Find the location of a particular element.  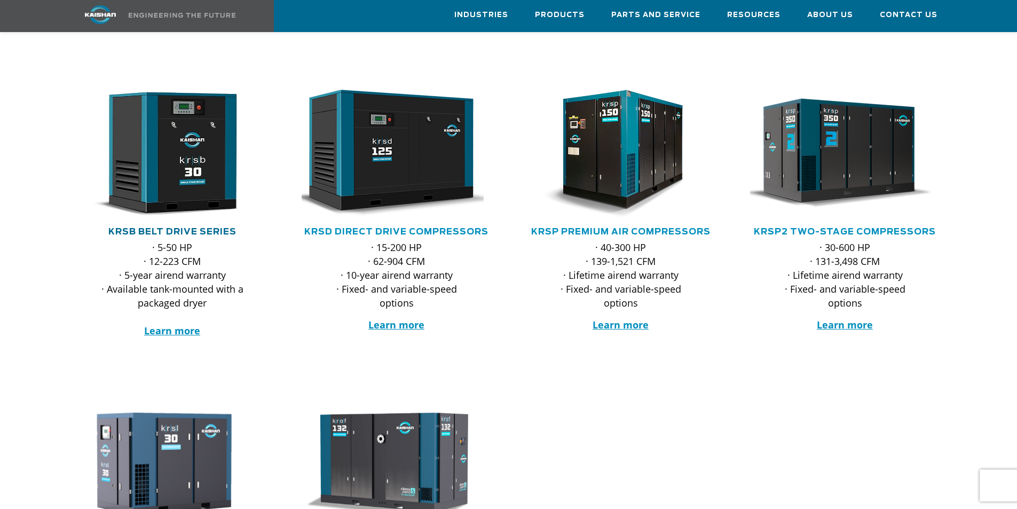

span: Parts and Service is located at coordinates (656, 15).